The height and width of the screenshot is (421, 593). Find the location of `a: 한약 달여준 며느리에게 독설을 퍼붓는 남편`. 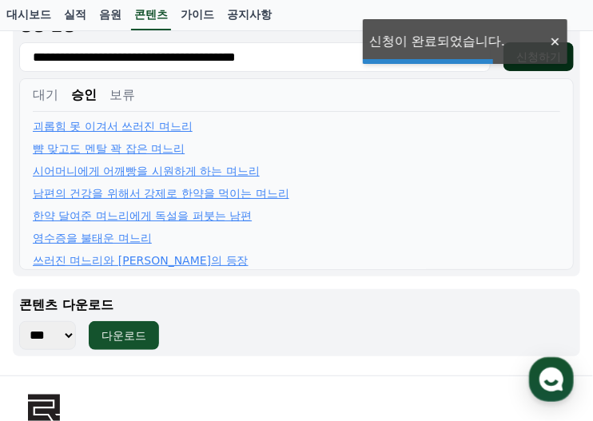

a: 한약 달여준 며느리에게 독설을 퍼붓는 남편 is located at coordinates (142, 216).